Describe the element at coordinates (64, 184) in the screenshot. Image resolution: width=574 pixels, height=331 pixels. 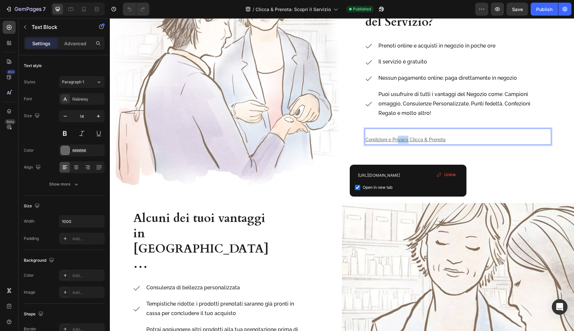
I see `div: Show more` at that location.